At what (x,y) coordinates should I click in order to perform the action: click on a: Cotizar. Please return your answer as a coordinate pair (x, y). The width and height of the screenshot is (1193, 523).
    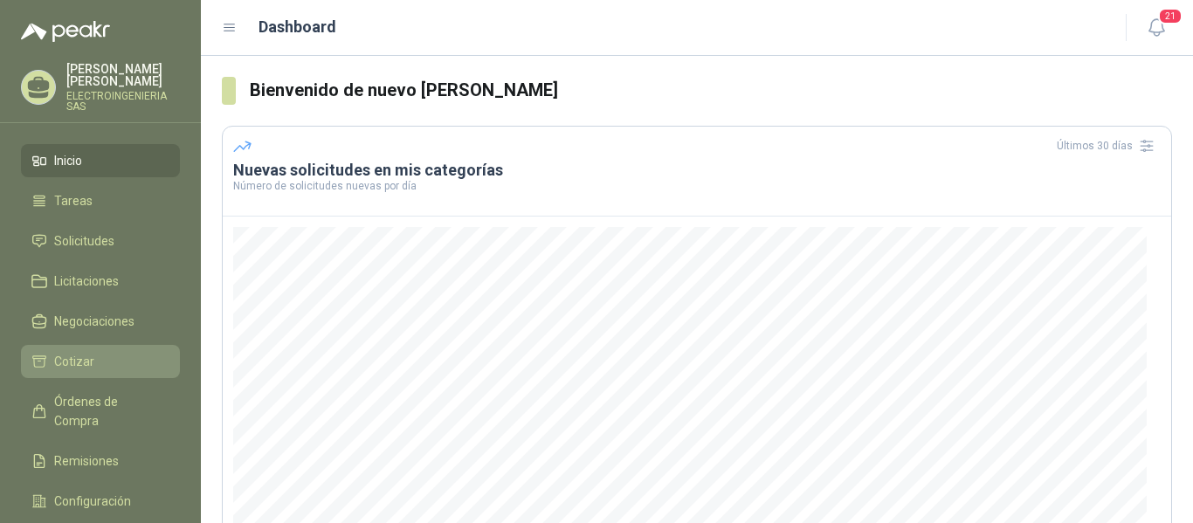
    Looking at the image, I should click on (100, 361).